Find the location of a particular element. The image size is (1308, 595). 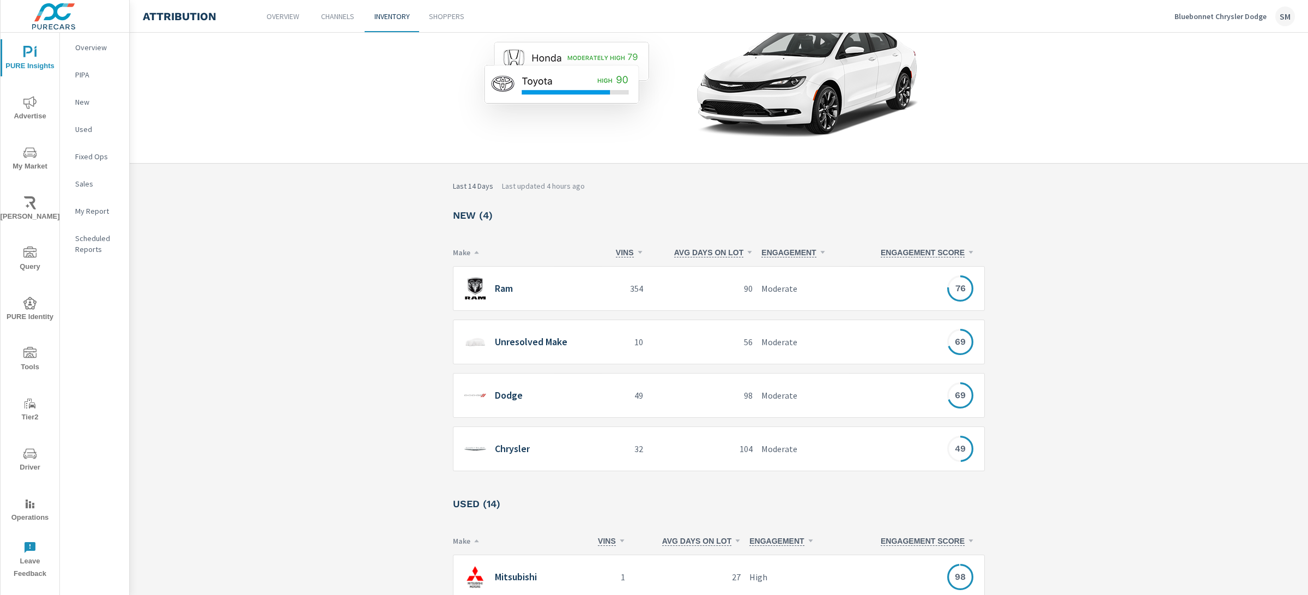

p: Scheduled Reports is located at coordinates (98, 244).